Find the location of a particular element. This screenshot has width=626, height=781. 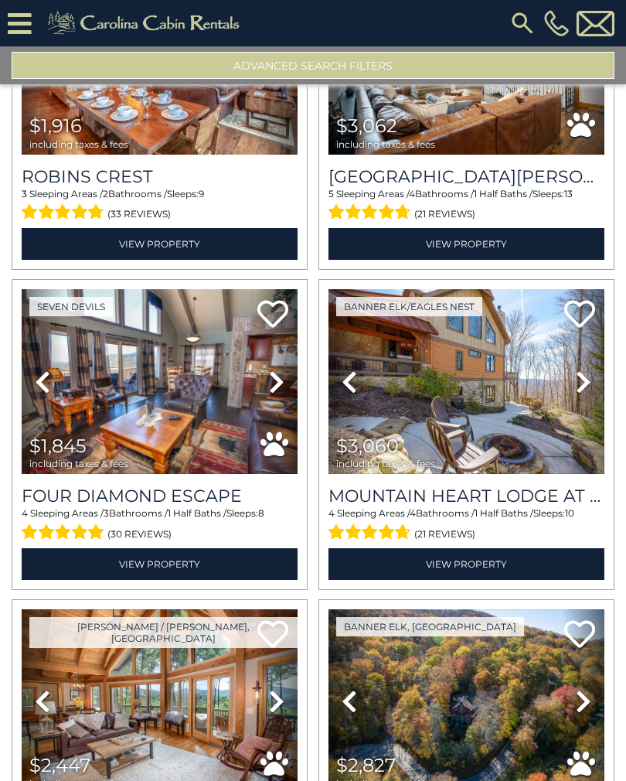

span: 13 is located at coordinates (568, 193).